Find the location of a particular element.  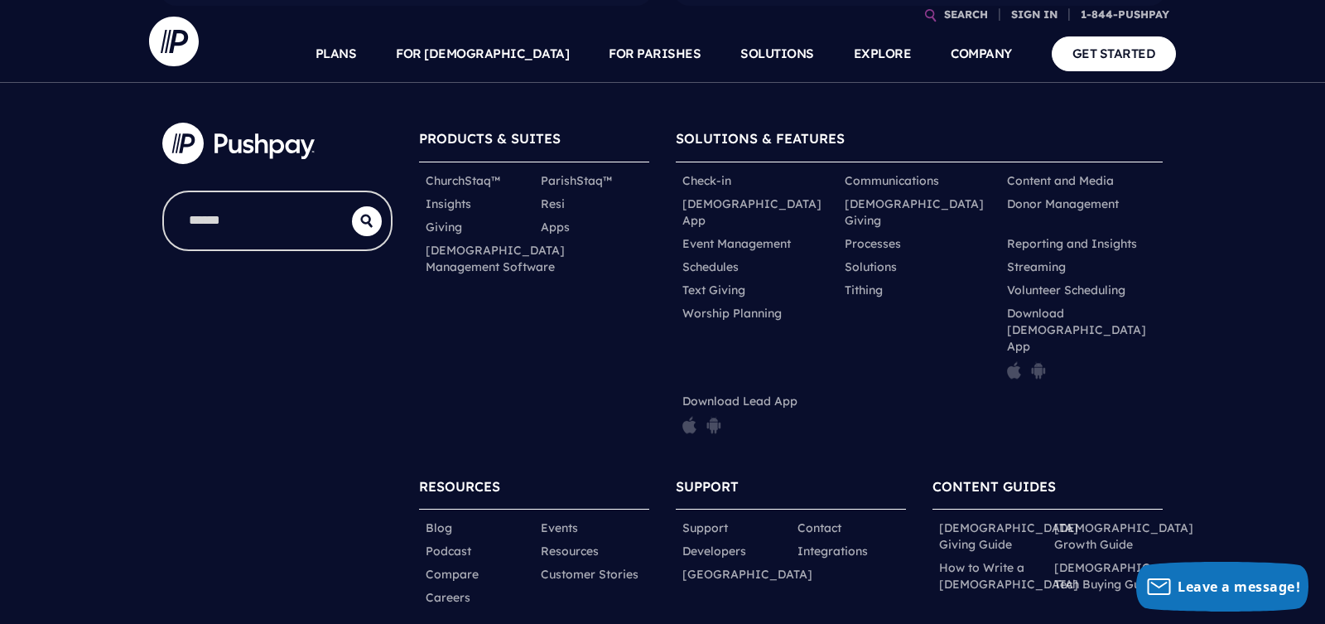

a: Resources is located at coordinates (570, 551).